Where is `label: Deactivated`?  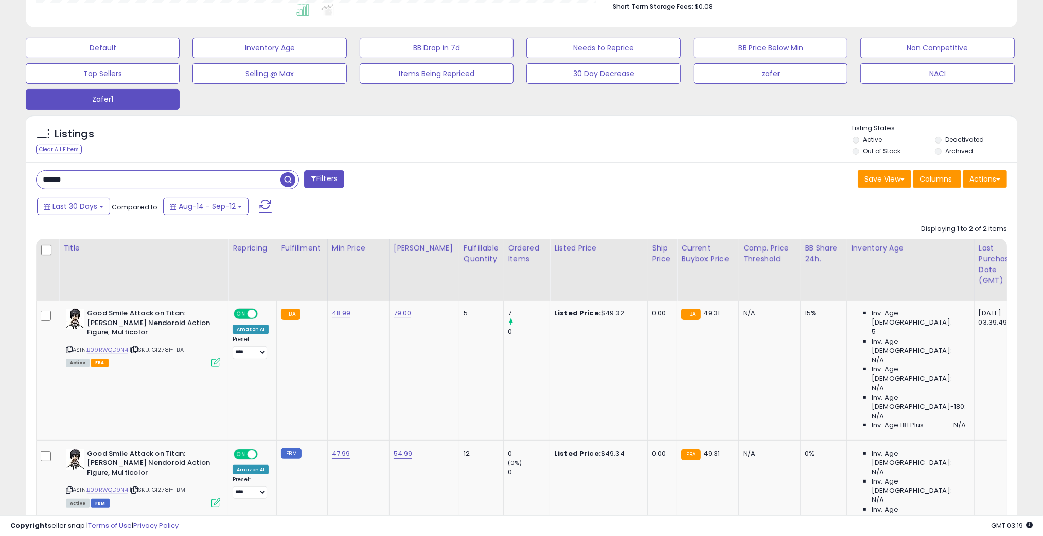 label: Deactivated is located at coordinates (964, 139).